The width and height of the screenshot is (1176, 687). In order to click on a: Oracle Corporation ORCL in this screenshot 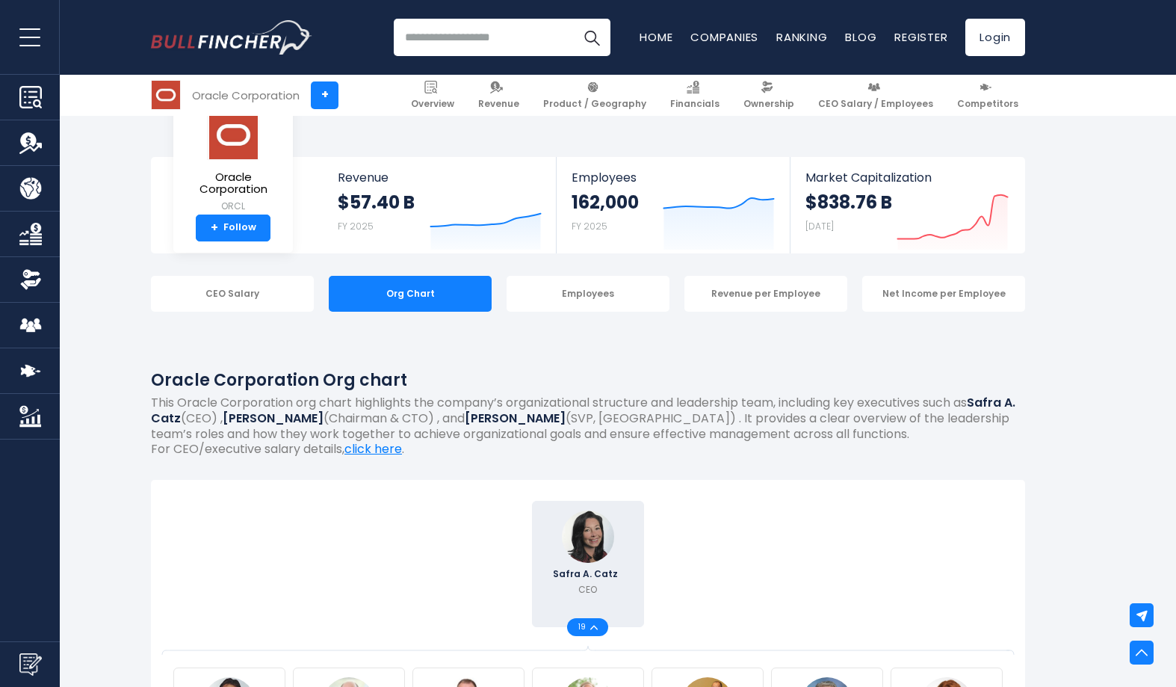, I will do `click(233, 161)`.